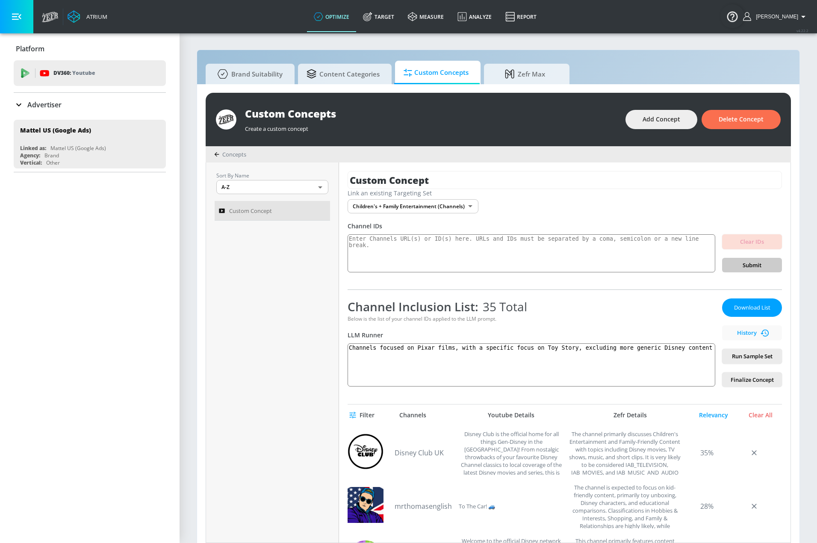  Describe the element at coordinates (752, 333) in the screenshot. I see `button: History` at that location.